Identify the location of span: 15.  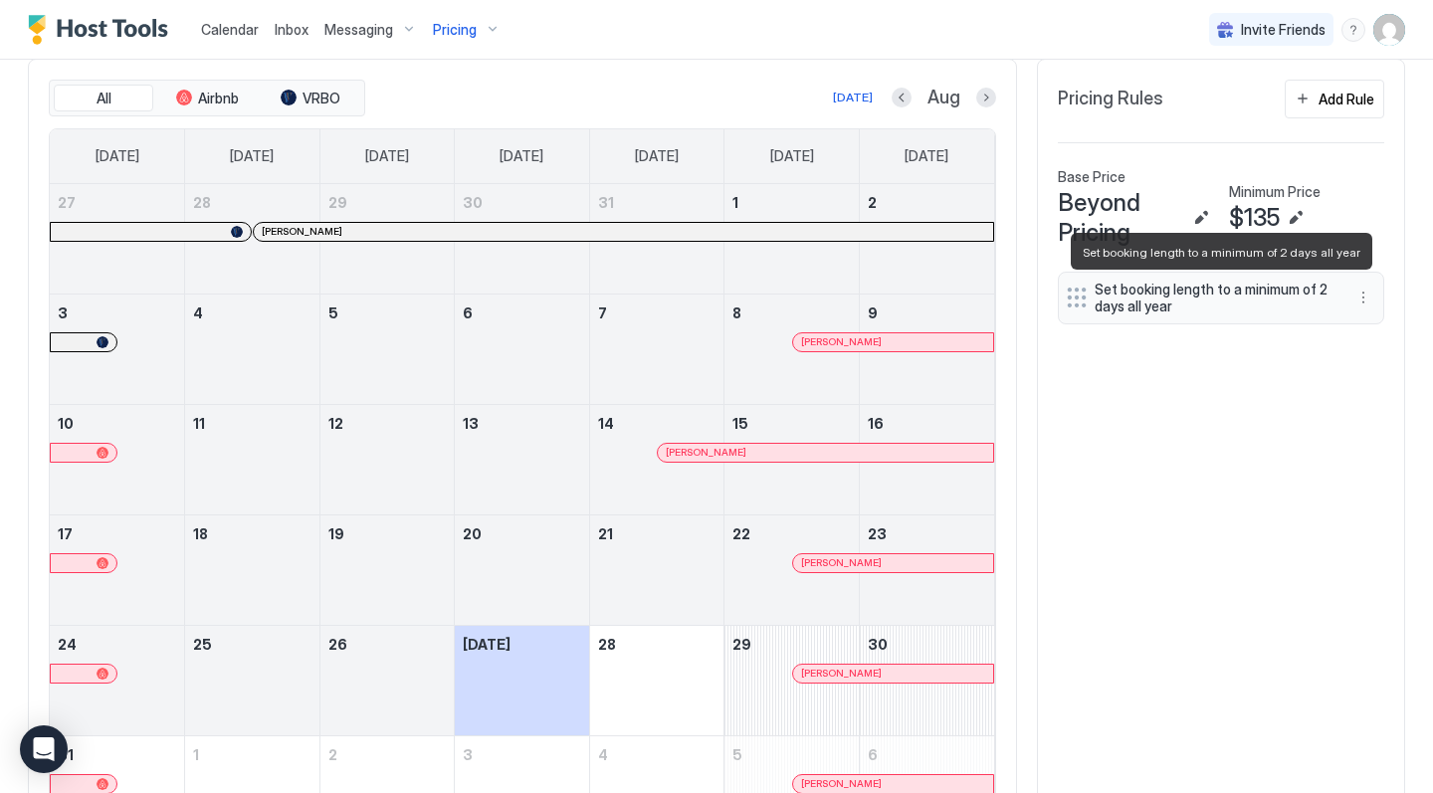
(741, 423).